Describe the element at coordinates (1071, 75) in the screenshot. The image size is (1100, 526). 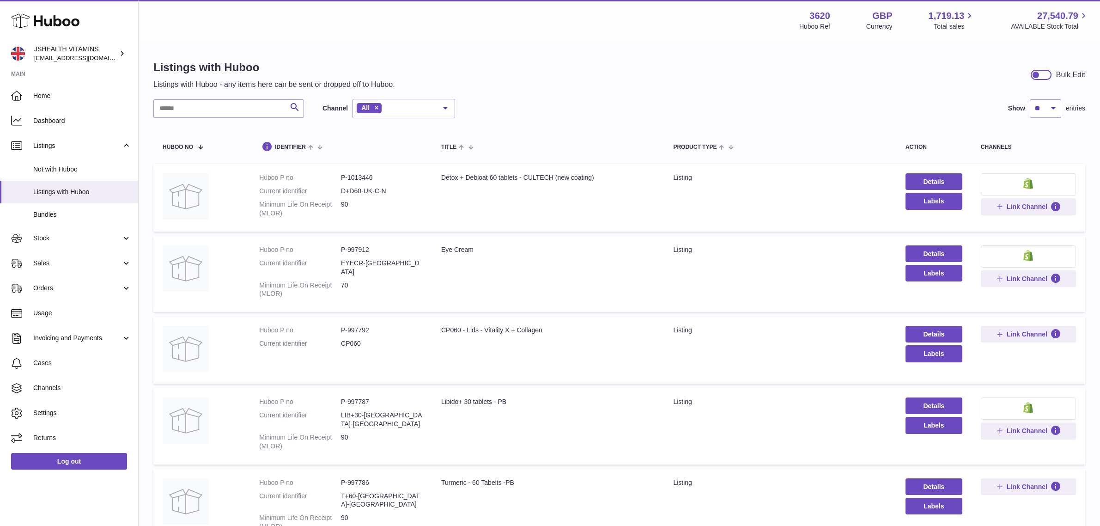
I see `div: Bulk Edit` at that location.